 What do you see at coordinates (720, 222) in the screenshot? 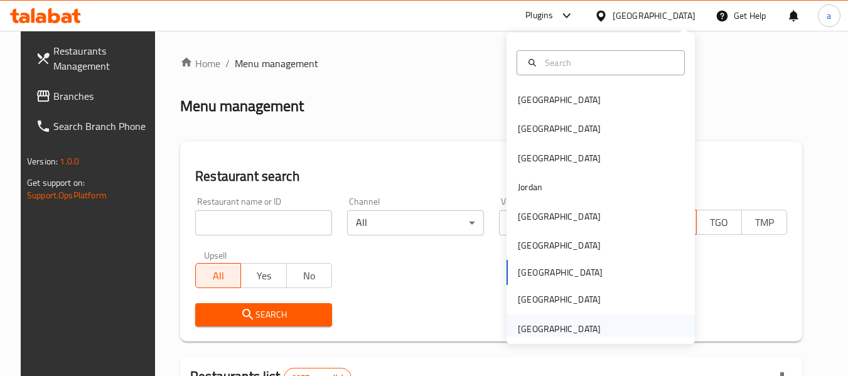
I see `span: TGO` at bounding box center [720, 222].